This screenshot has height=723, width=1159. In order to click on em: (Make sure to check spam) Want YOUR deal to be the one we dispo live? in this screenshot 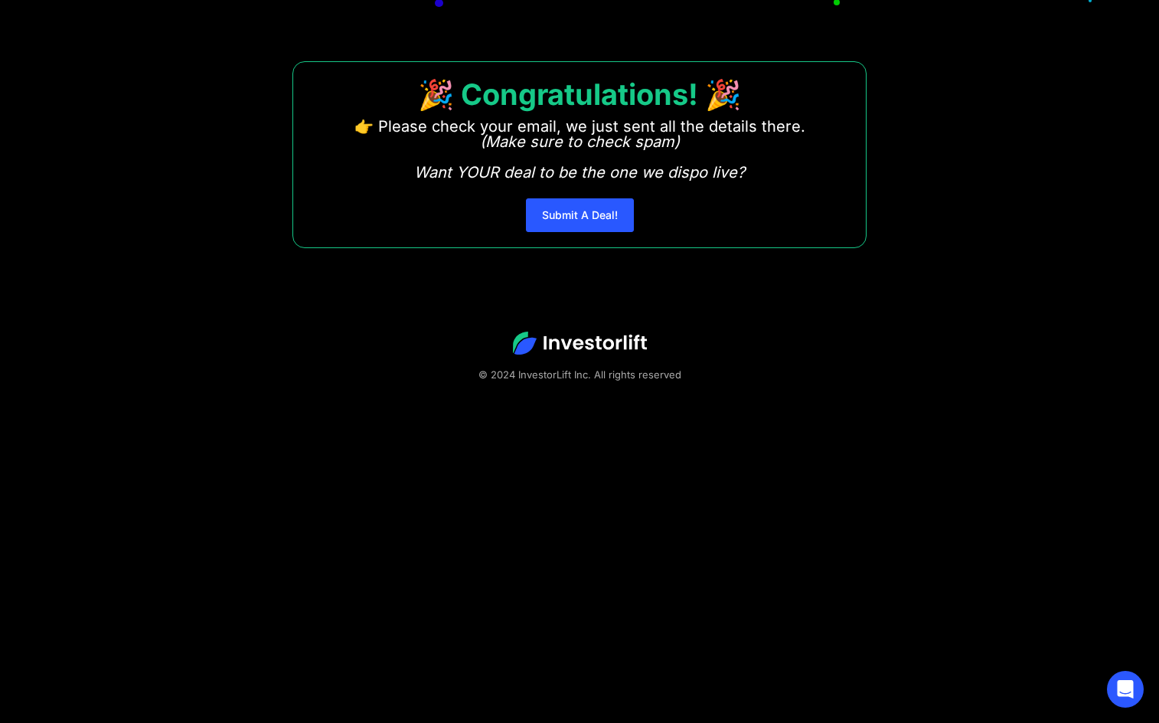, I will do `click(580, 157)`.